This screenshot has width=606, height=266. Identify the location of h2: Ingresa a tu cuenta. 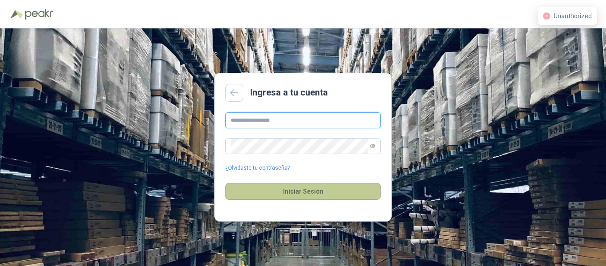
(289, 92).